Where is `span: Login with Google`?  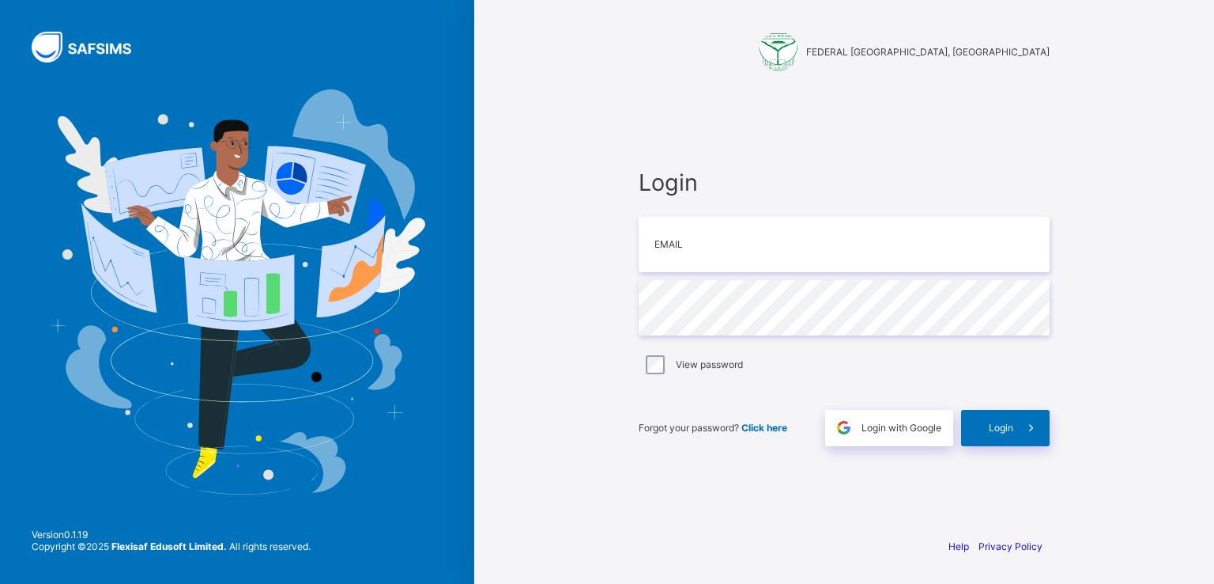 span: Login with Google is located at coordinates (901, 427).